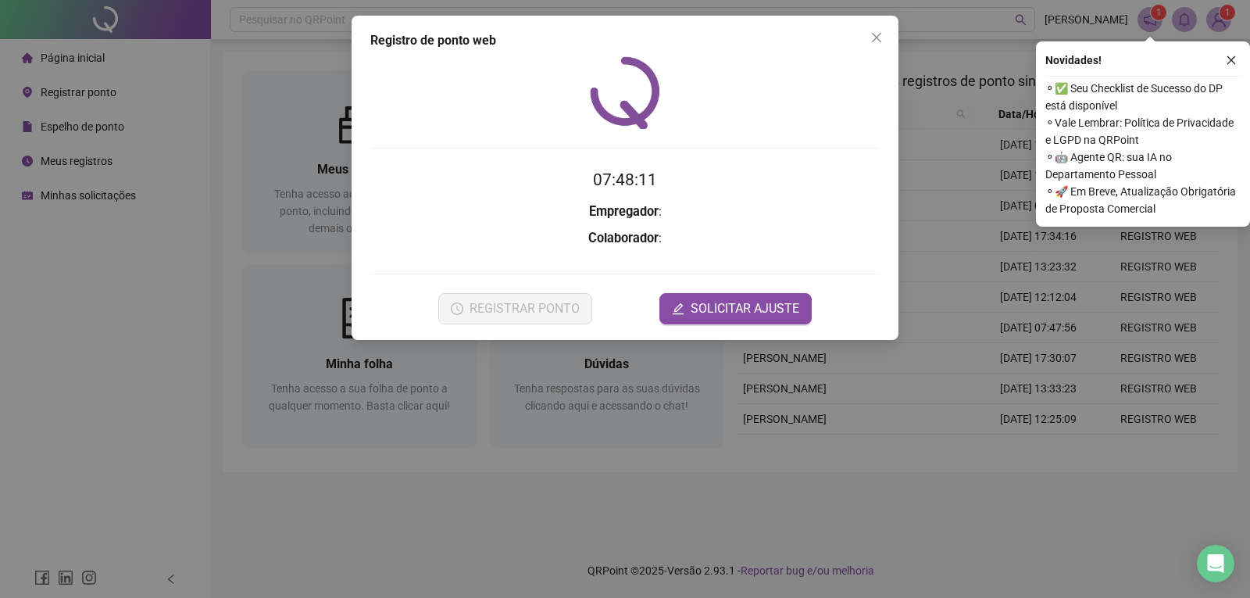 This screenshot has height=598, width=1250. What do you see at coordinates (1143, 97) in the screenshot?
I see `span: ⚬ ✅ Seu Checklist de Sucesso do DP está disponível` at bounding box center [1143, 97].